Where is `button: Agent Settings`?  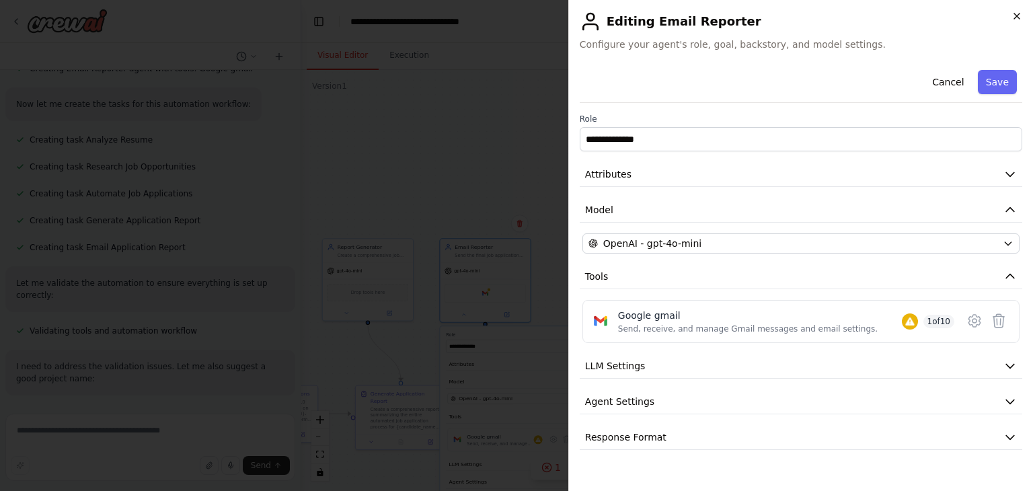
button: Agent Settings is located at coordinates (801, 402).